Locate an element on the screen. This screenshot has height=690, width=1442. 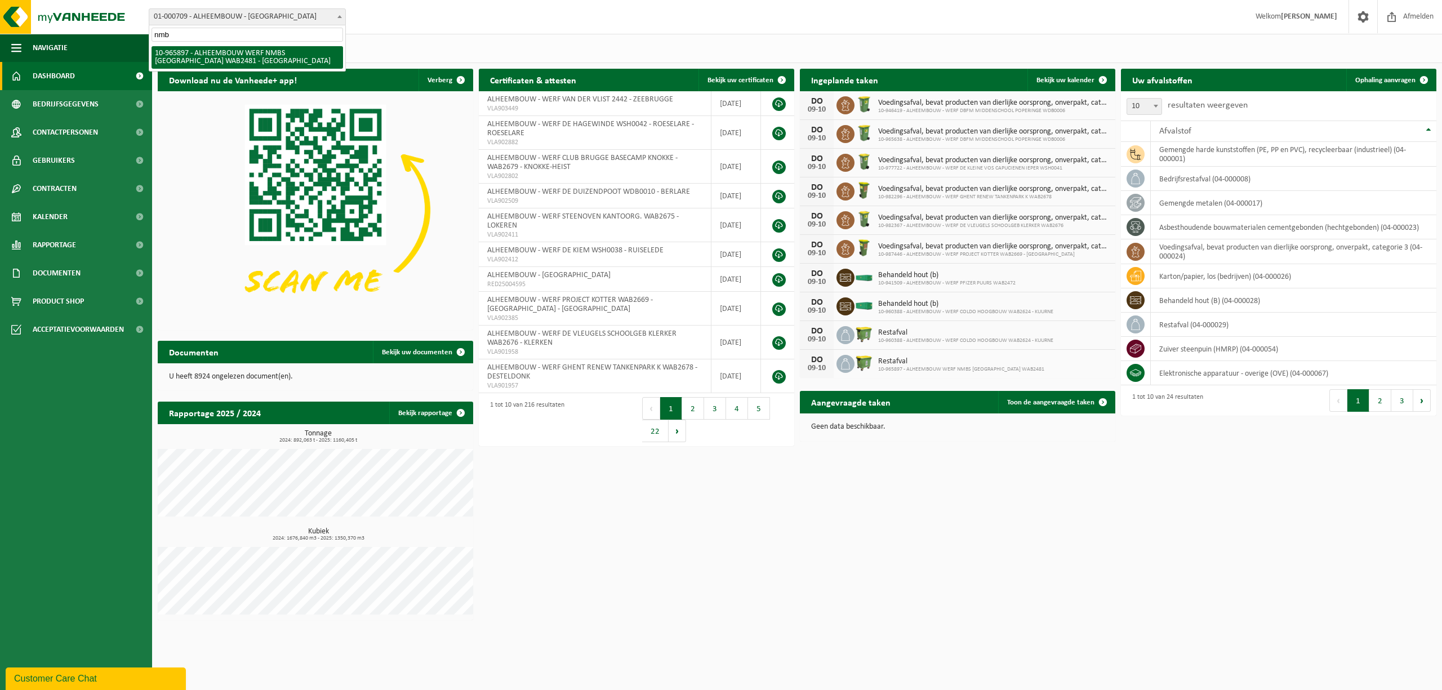
button: 5 is located at coordinates (759, 408).